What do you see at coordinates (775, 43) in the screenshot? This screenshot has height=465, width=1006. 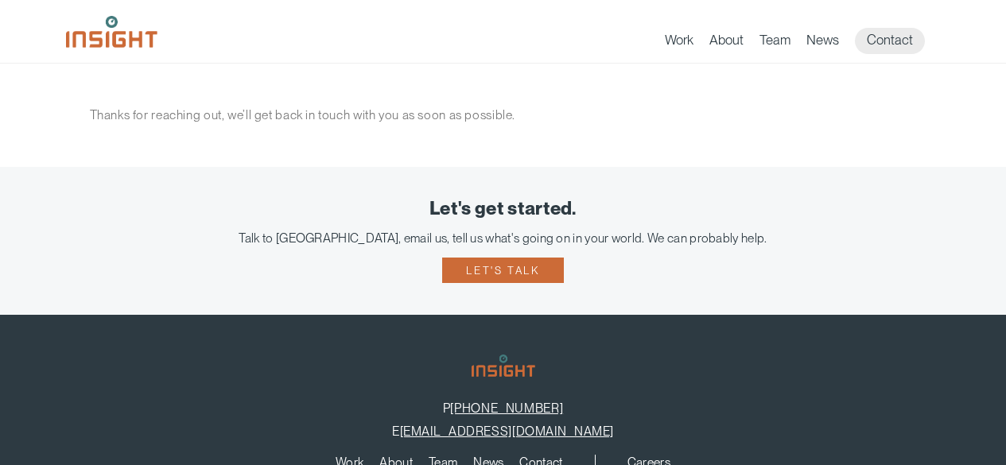 I see `a: Team` at bounding box center [775, 43].